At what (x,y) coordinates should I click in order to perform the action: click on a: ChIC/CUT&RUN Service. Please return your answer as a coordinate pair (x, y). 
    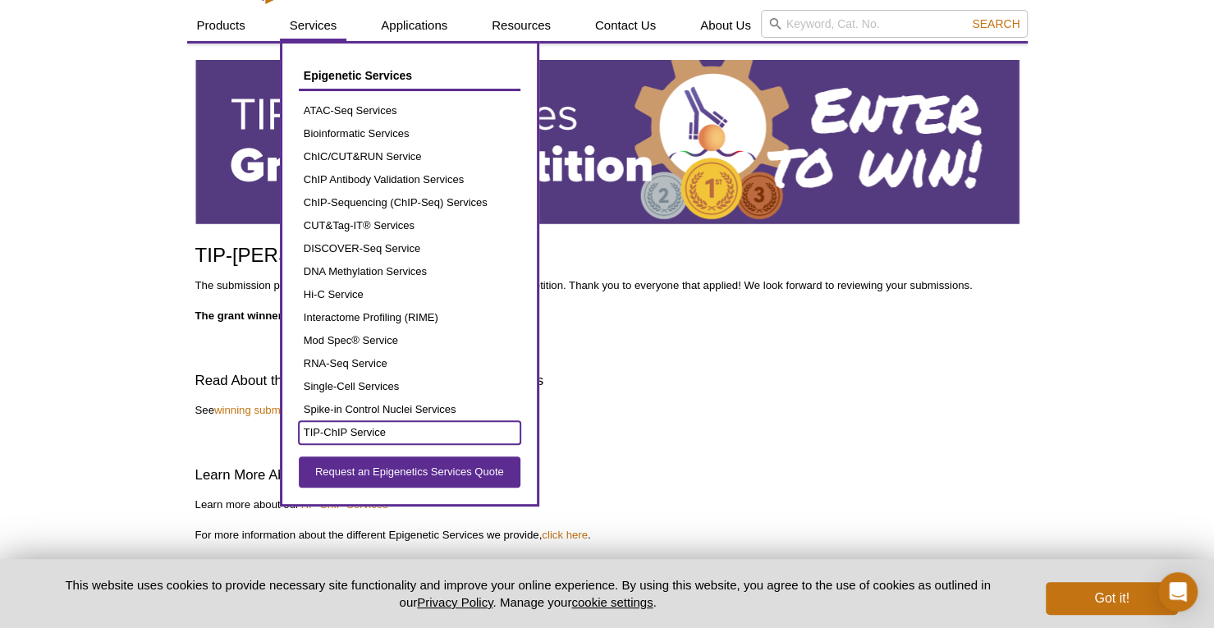
    Looking at the image, I should click on (410, 157).